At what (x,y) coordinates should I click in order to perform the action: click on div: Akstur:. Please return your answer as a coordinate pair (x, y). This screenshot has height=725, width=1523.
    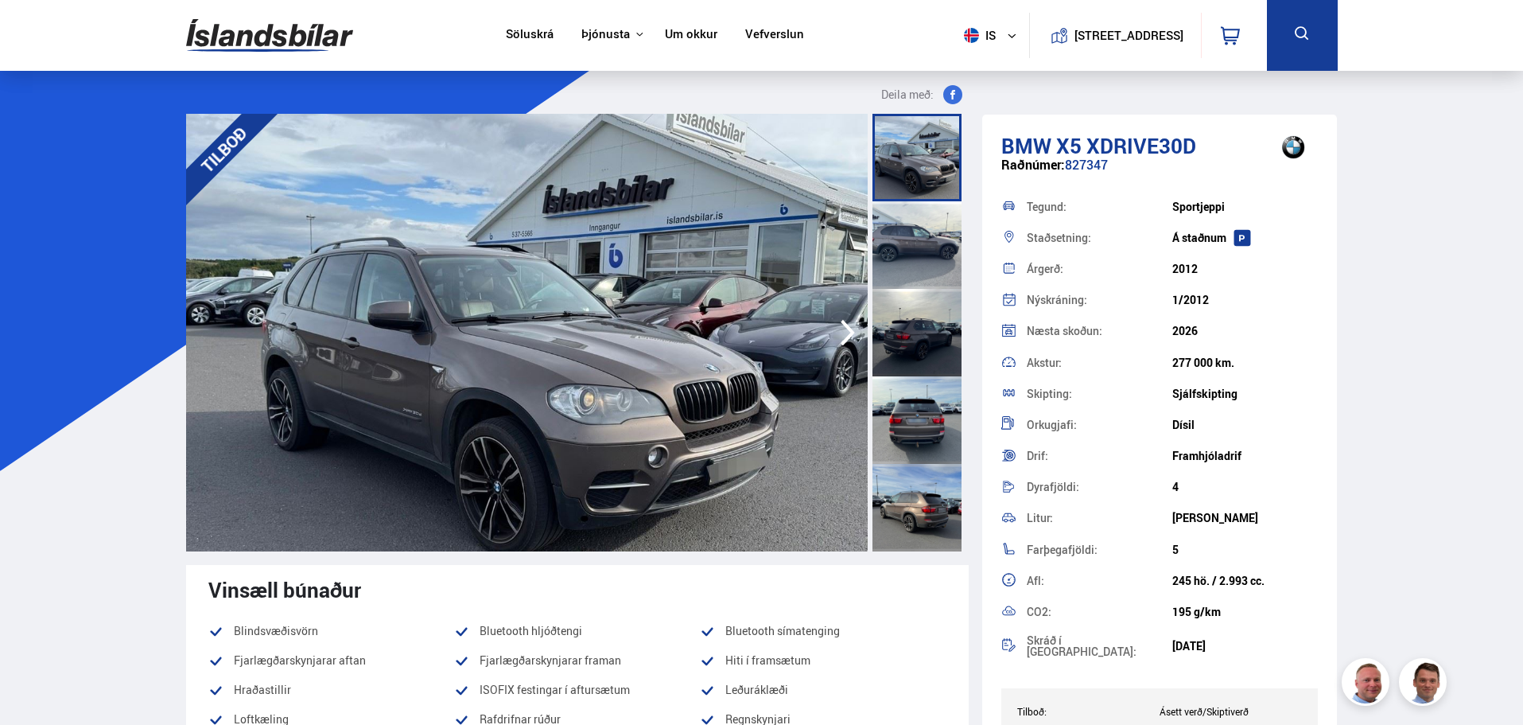
    Looking at the image, I should click on (1099, 363).